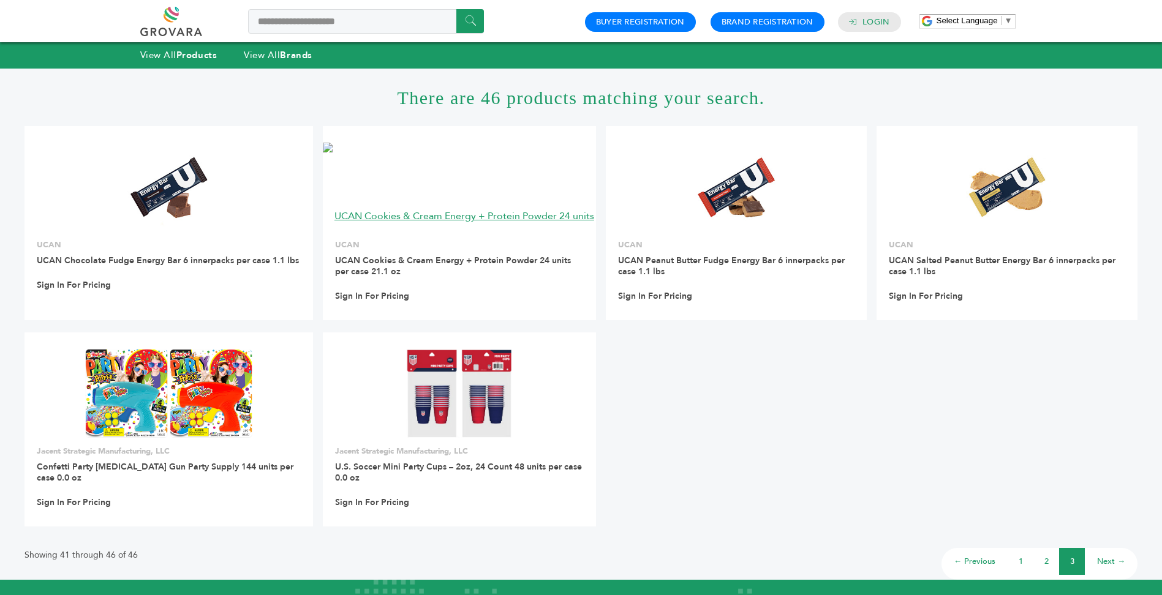 The width and height of the screenshot is (1162, 595). Describe the element at coordinates (768, 22) in the screenshot. I see `a: Brand Registration` at that location.